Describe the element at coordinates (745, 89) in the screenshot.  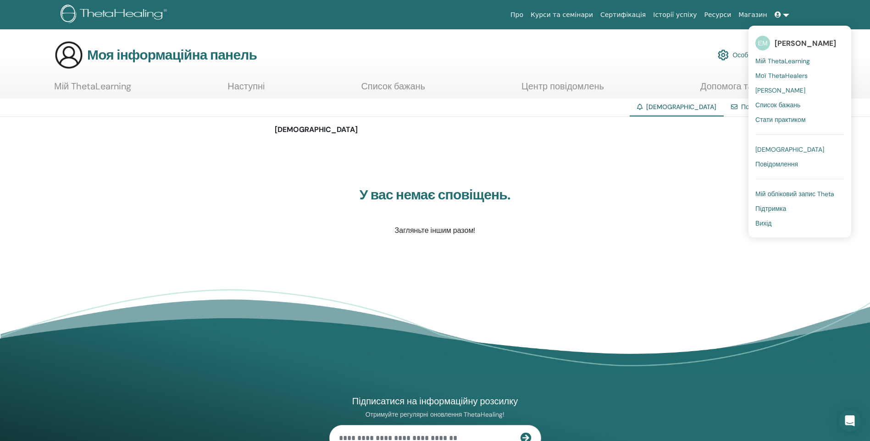
I see `a: Допомога та ресурси` at that location.